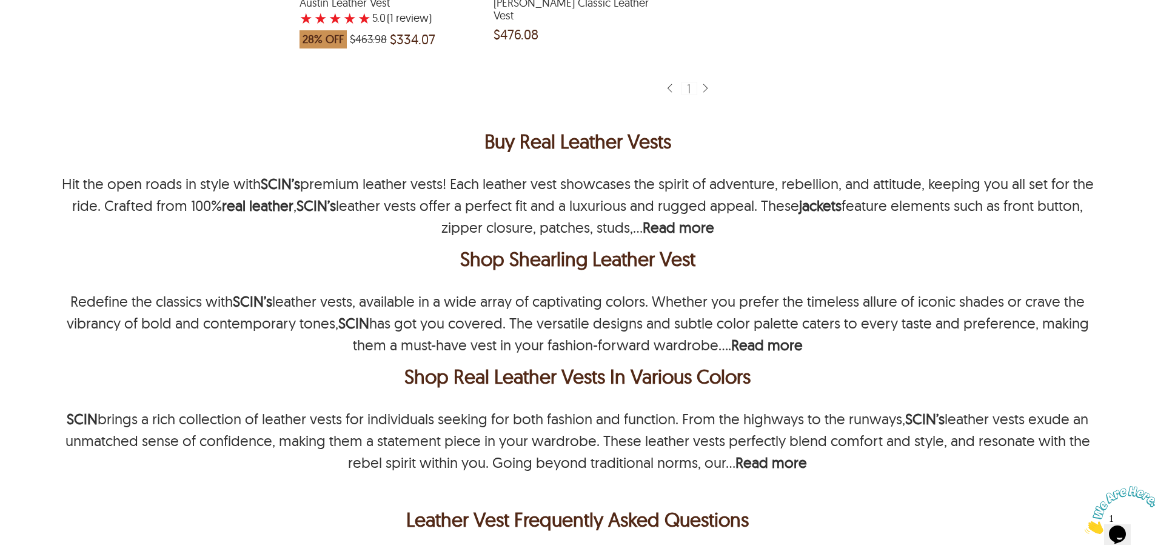 This screenshot has height=557, width=1155. Describe the element at coordinates (578, 323) in the screenshot. I see `p: Redefine the classics with leather vests, available in a wide array of captivating colors. Whethe...` at that location.